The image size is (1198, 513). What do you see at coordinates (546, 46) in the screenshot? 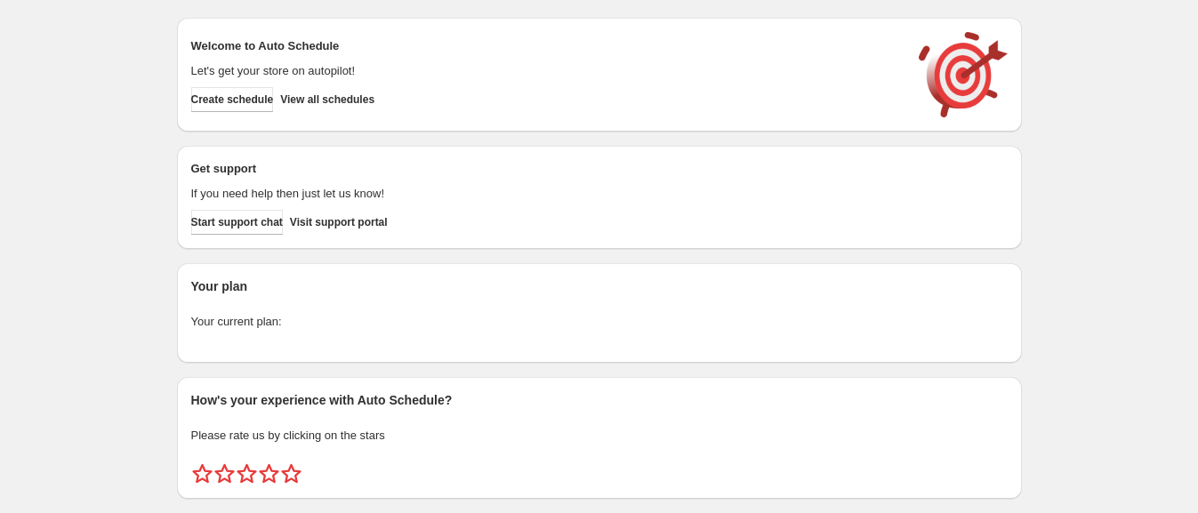
I see `h2: Welcome to Auto Schedule` at bounding box center [546, 46].